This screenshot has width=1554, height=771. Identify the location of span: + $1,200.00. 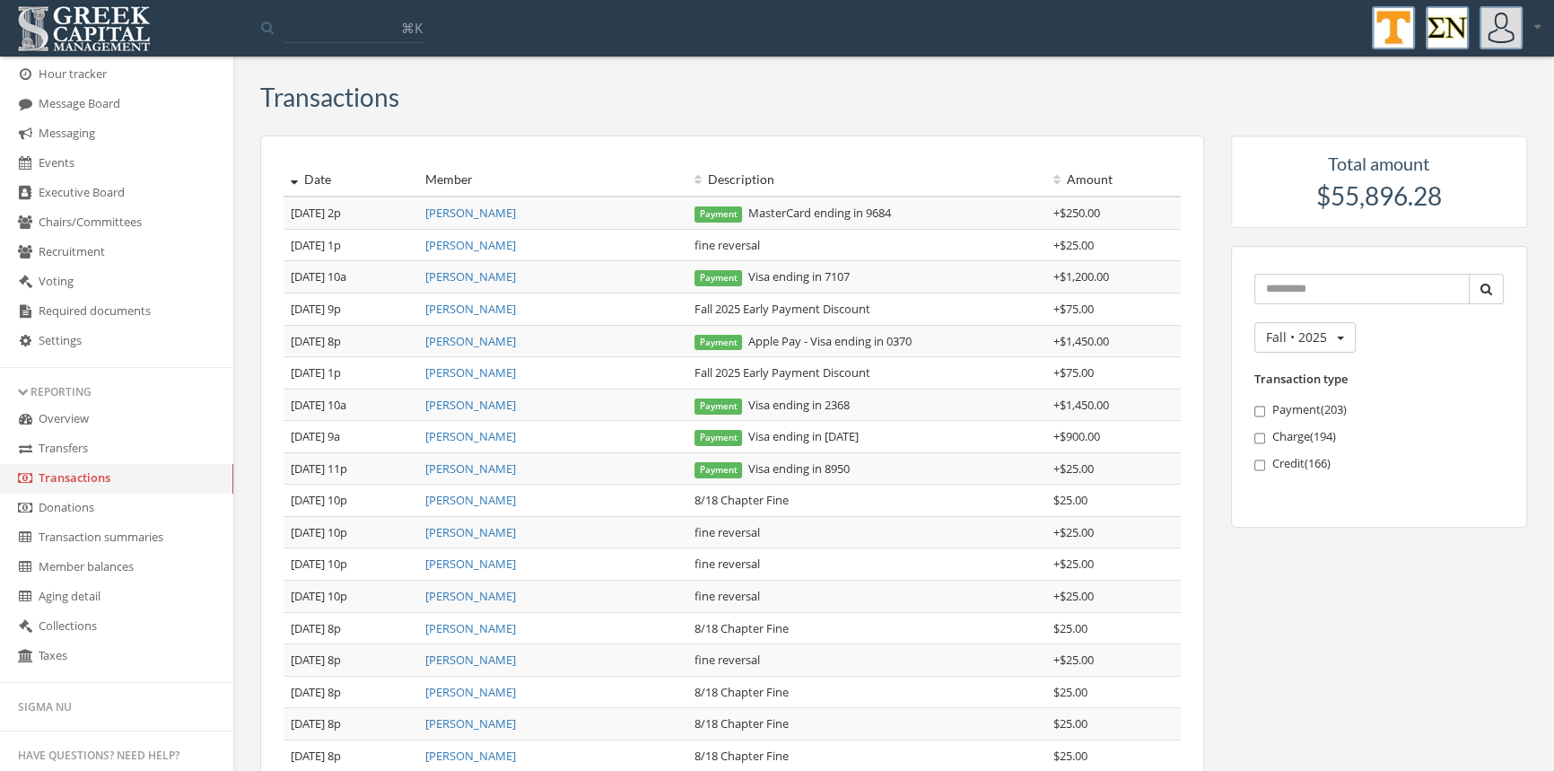
(1081, 276).